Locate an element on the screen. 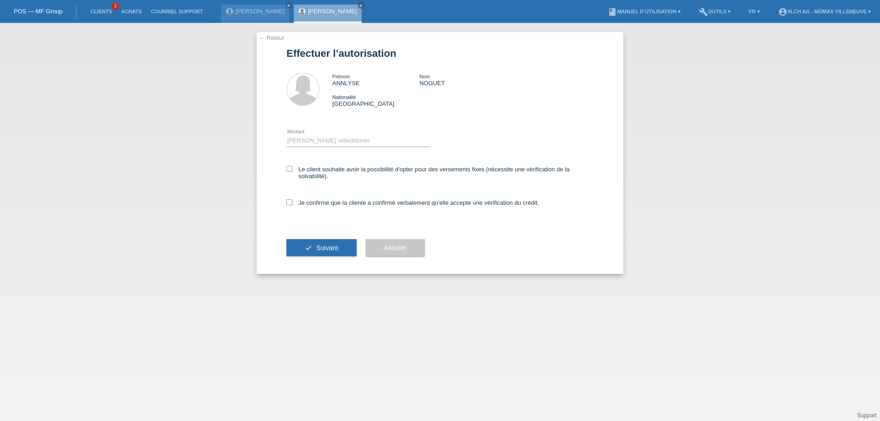 The image size is (880, 421). a: POS — MF Group is located at coordinates (38, 11).